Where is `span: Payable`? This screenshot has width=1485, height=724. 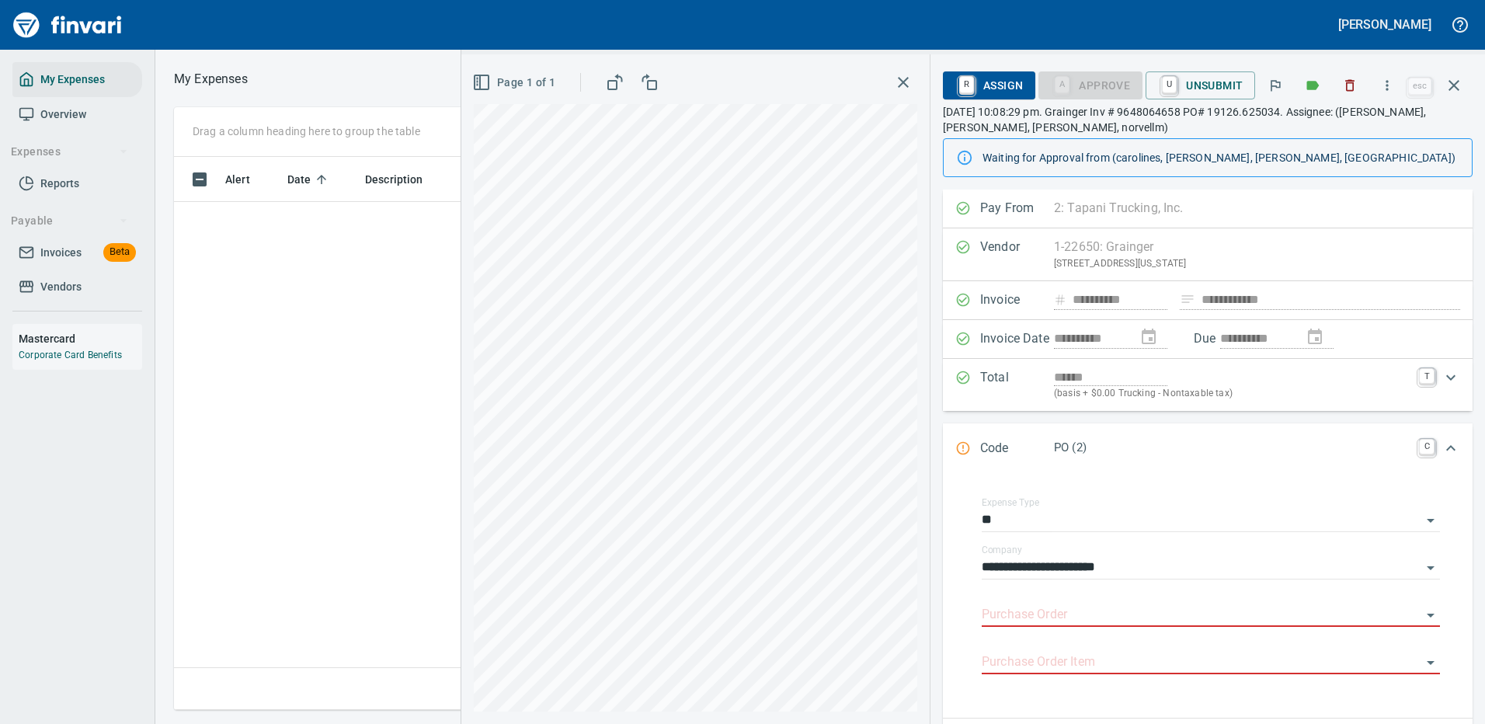 span: Payable is located at coordinates (69, 221).